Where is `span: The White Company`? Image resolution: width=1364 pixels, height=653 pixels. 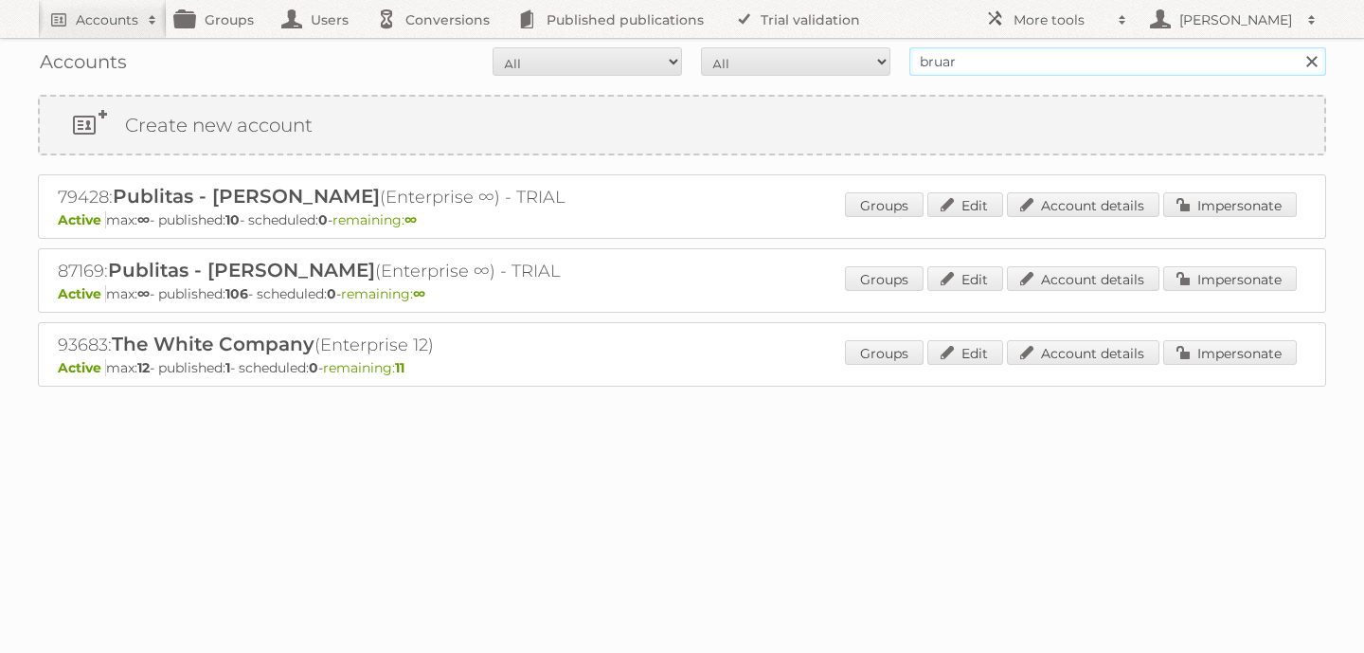
span: The White Company is located at coordinates (213, 344).